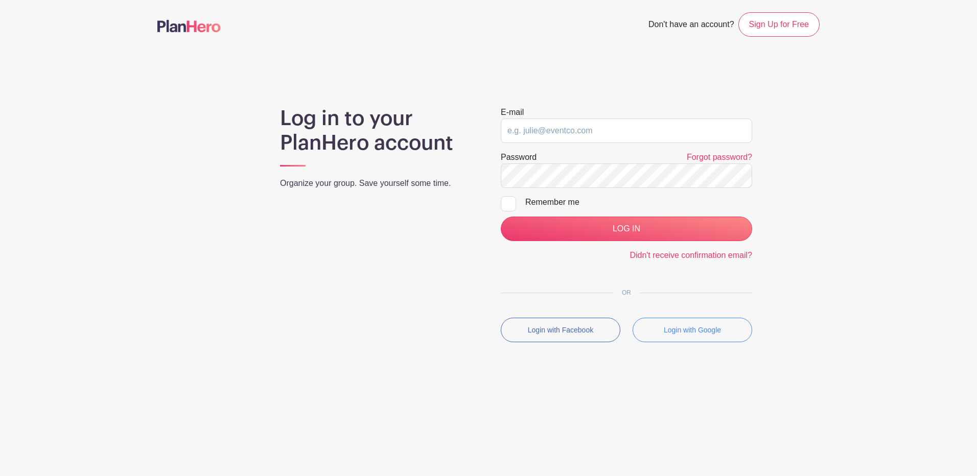  Describe the element at coordinates (627, 131) in the screenshot. I see `input: e.g. julie@eventco.com` at that location.